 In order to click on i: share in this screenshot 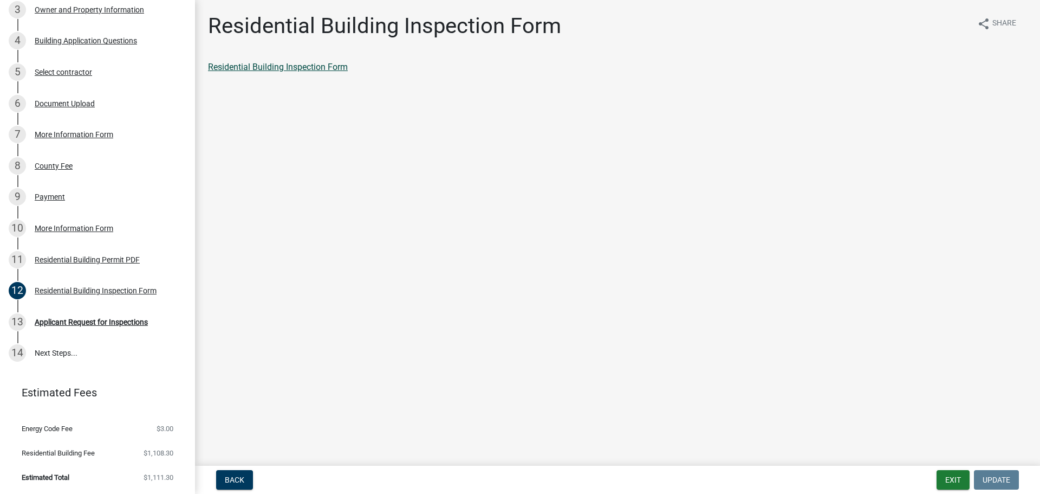, I will do `click(984, 24)`.